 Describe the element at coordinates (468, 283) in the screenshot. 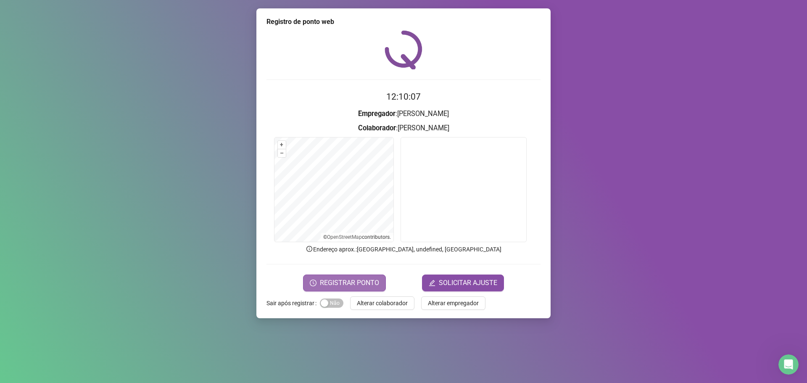

I see `span: SOLICITAR AJUSTE` at that location.